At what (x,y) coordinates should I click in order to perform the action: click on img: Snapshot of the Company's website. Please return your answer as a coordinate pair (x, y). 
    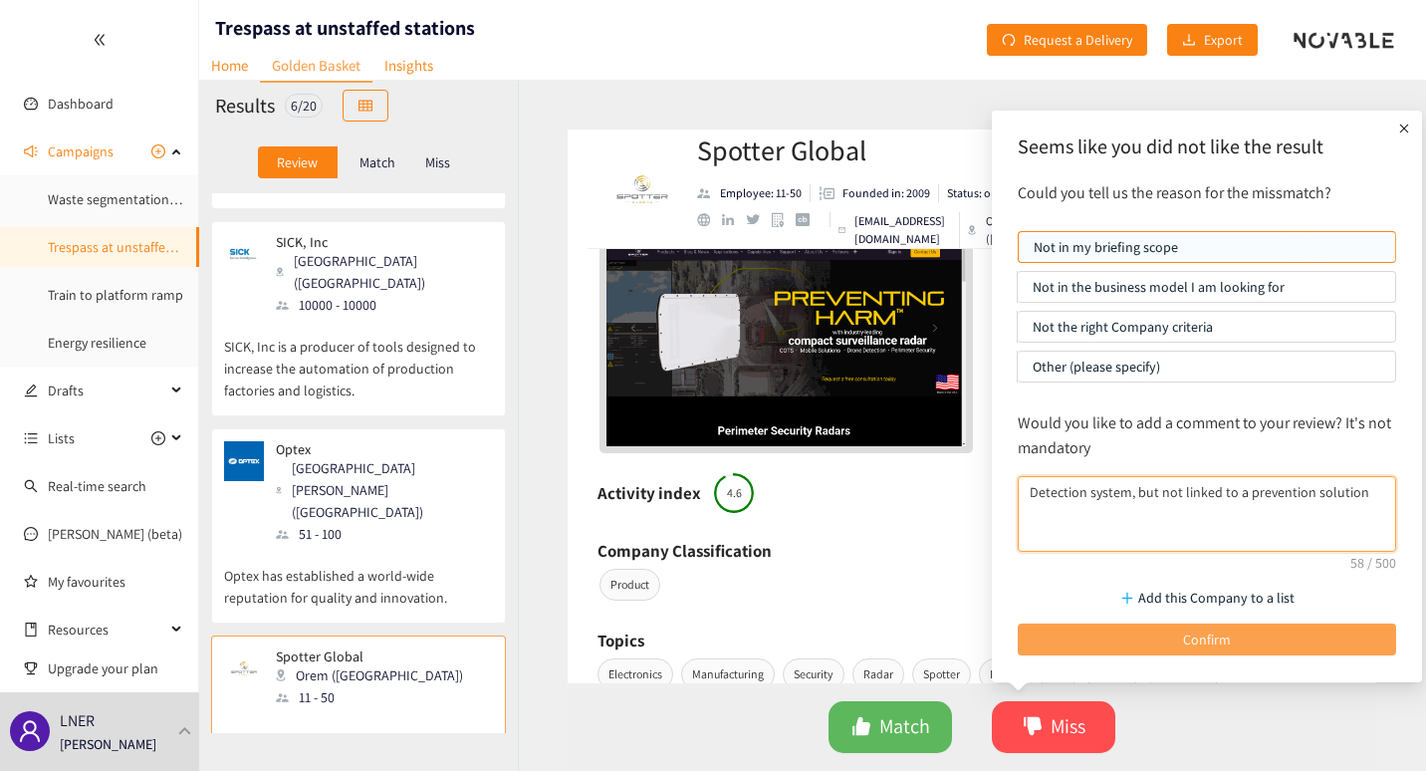
    Looking at the image, I should click on (785, 344).